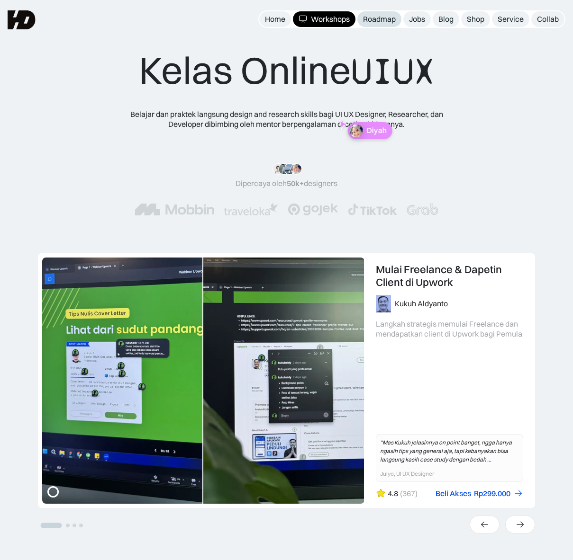 This screenshot has height=560, width=573. Describe the element at coordinates (417, 19) in the screenshot. I see `a: Jobs` at that location.